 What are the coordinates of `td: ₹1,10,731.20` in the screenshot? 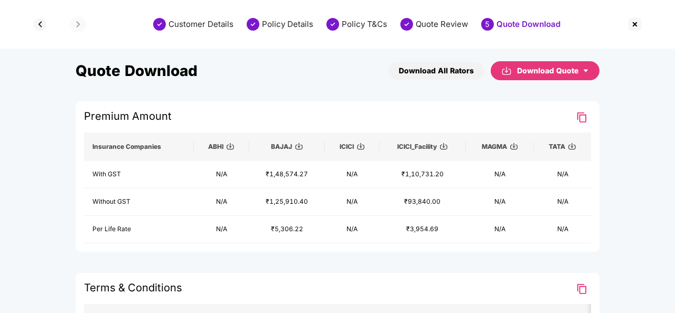 It's located at (423, 175).